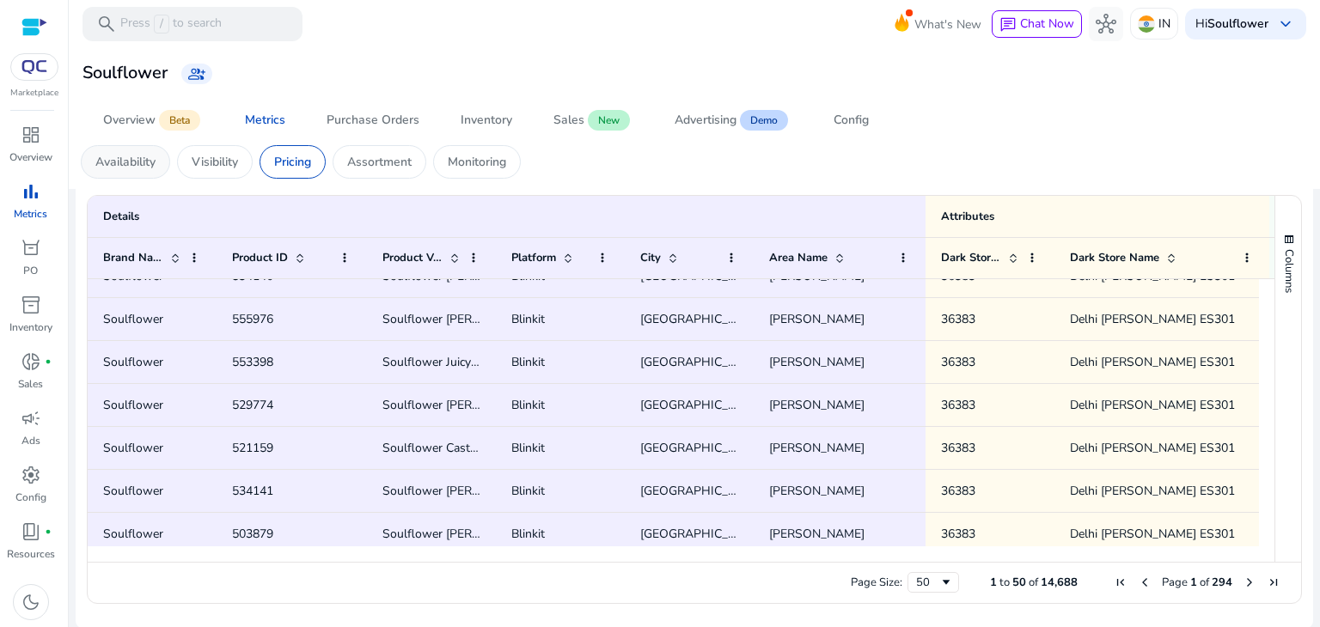 This screenshot has width=1320, height=627. I want to click on div: Previous Page, so click(1145, 583).